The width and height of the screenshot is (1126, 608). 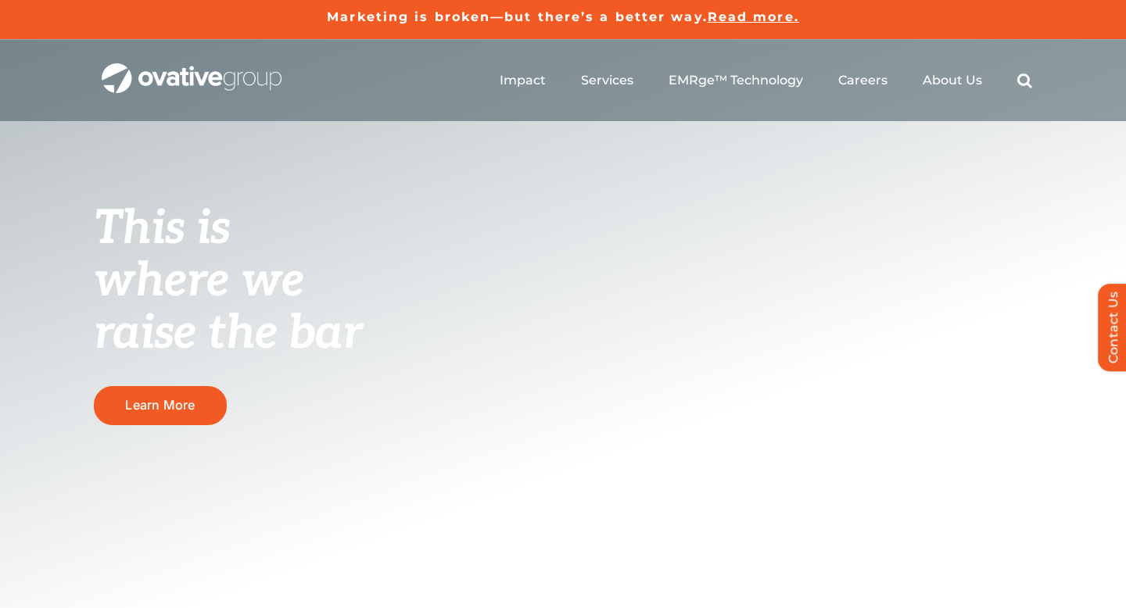 What do you see at coordinates (160, 405) in the screenshot?
I see `a: Learn More` at bounding box center [160, 405].